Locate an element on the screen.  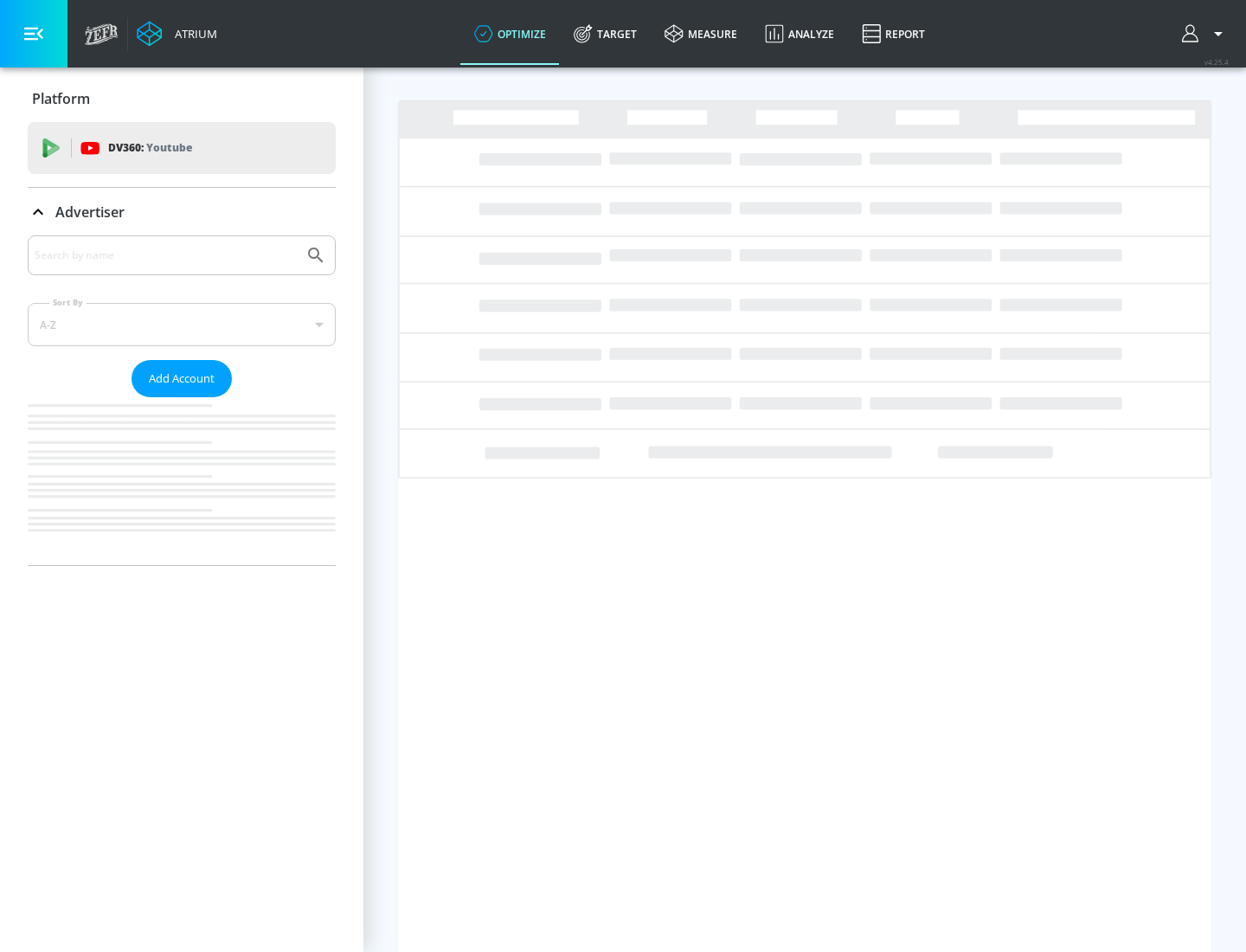
span: v 4.25.4 is located at coordinates (1217, 61).